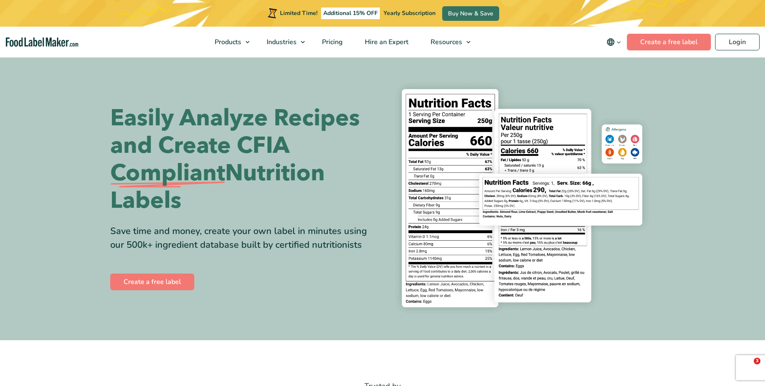 The width and height of the screenshot is (765, 386). What do you see at coordinates (410, 13) in the screenshot?
I see `span: Yearly Subscription` at bounding box center [410, 13].